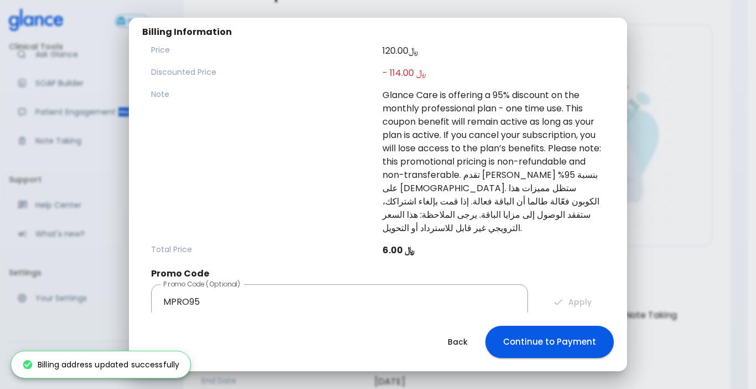  What do you see at coordinates (494, 73) in the screenshot?
I see `p: - 114.00 ﷼` at bounding box center [494, 73].